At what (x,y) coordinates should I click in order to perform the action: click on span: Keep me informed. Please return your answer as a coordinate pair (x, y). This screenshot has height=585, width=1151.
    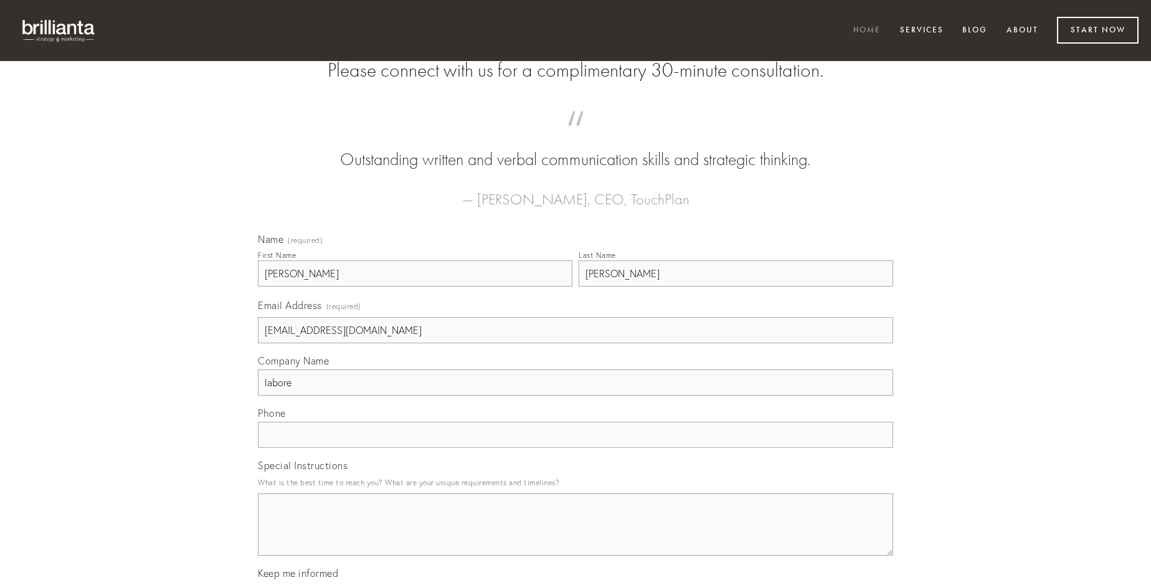
    Looking at the image, I should click on (298, 573).